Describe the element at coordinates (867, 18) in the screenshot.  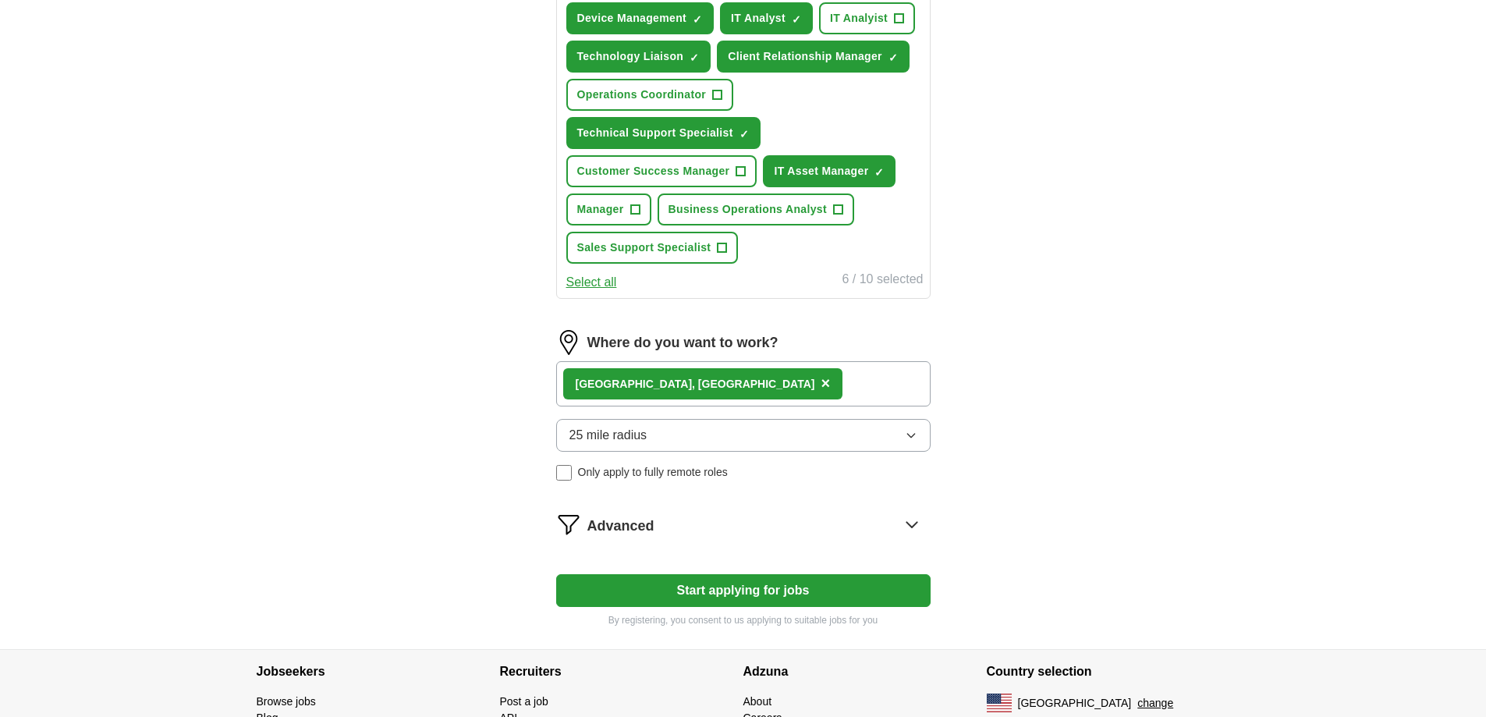
I see `button: IT Analyist` at that location.